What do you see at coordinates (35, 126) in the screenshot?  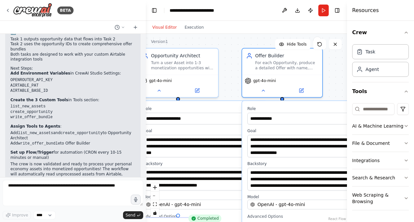 I see `strong: Assign Tools to Agents` at bounding box center [35, 126].